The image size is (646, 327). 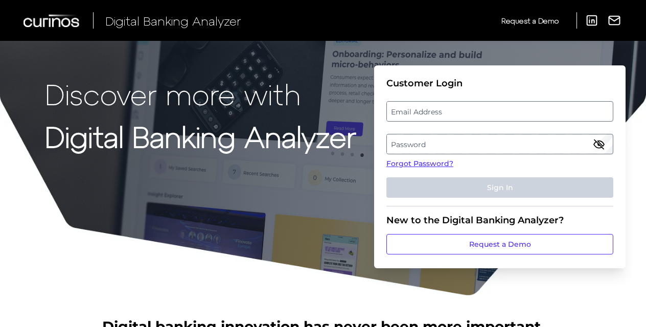 I want to click on img: Curinos, so click(x=52, y=20).